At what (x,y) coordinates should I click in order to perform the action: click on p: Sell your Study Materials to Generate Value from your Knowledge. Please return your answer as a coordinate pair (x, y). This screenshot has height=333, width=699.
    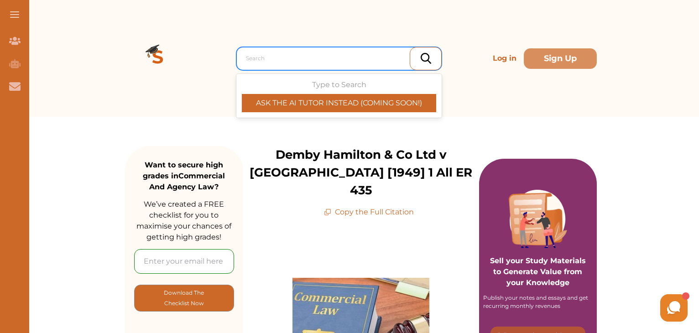
    Looking at the image, I should click on (538, 259).